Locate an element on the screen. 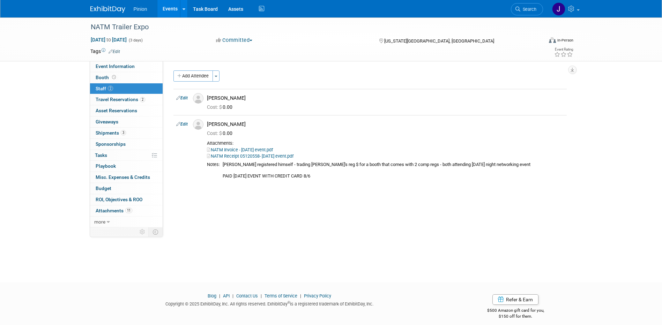  a: more is located at coordinates (126, 222).